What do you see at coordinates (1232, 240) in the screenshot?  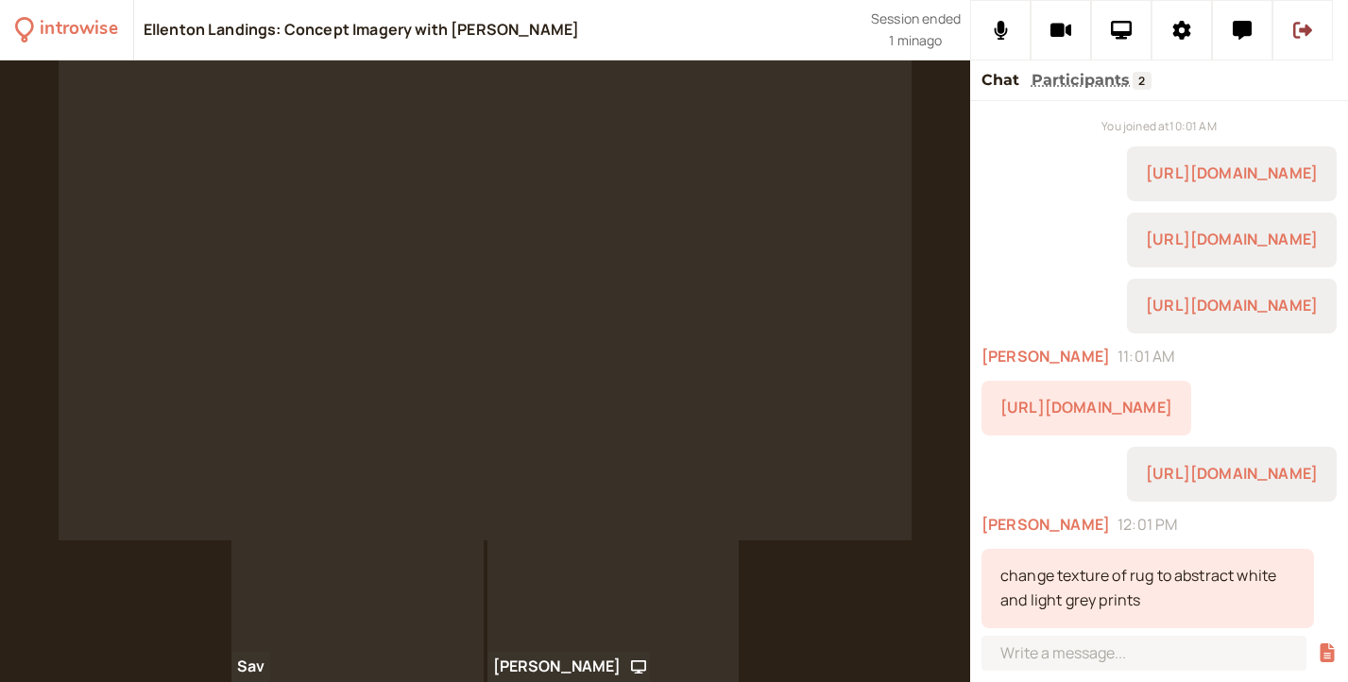 I see `div: 9/18/2025, 10:26:39 AM` at bounding box center [1232, 240].